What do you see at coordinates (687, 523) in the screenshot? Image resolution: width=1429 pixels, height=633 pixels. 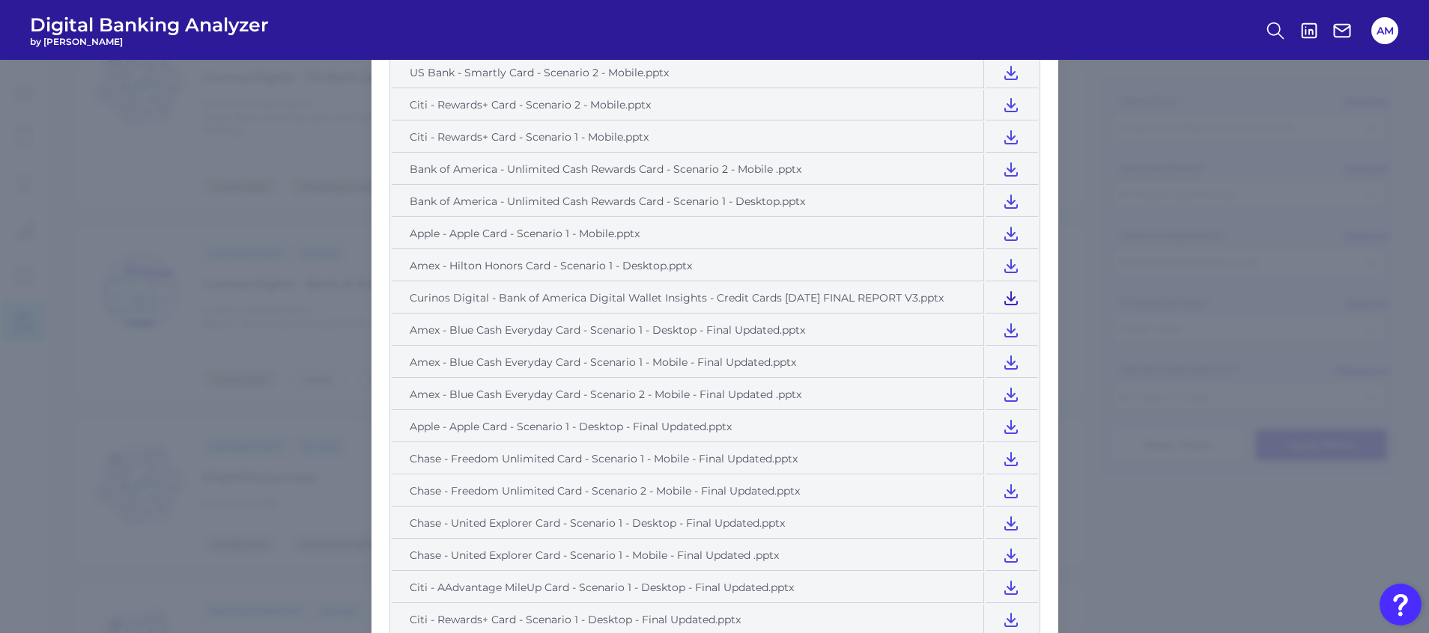 I see `td: Chase - United Explorer Card - Scenario 1 - Desktop - Final Updated.pptx` at bounding box center [687, 523].